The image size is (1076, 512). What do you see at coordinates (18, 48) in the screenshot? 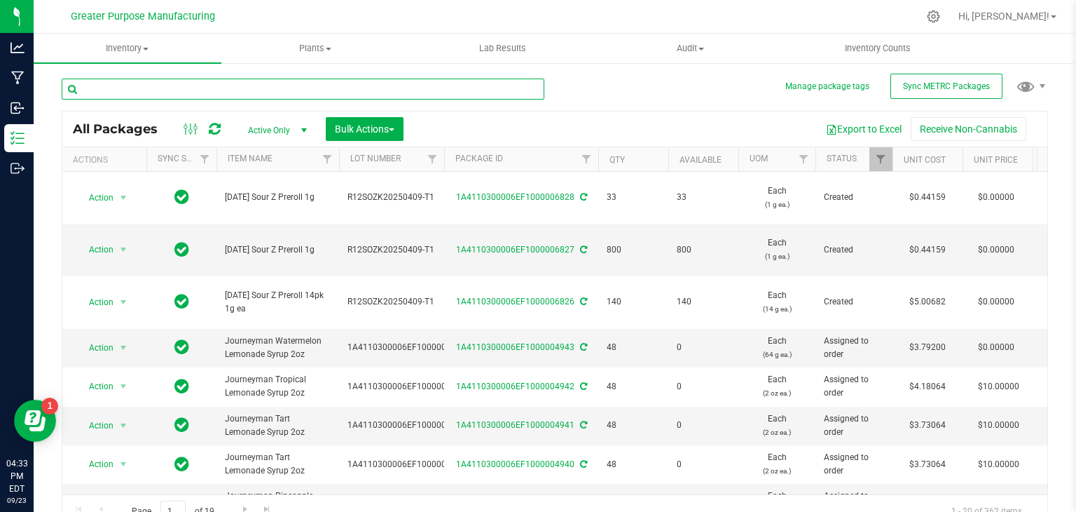
I see `inline-svg: Analytics` at bounding box center [18, 48].